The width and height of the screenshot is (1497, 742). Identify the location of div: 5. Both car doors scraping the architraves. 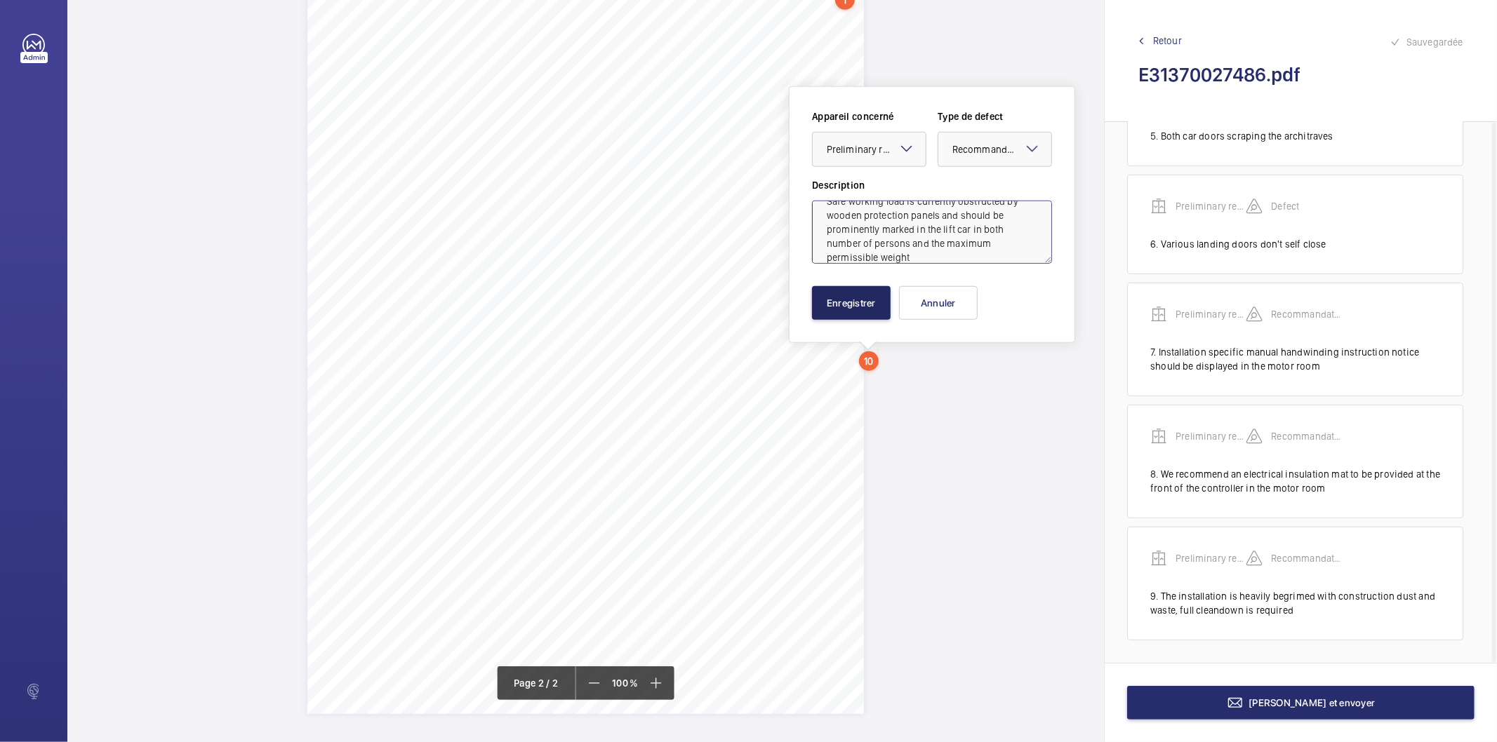
(1295, 136).